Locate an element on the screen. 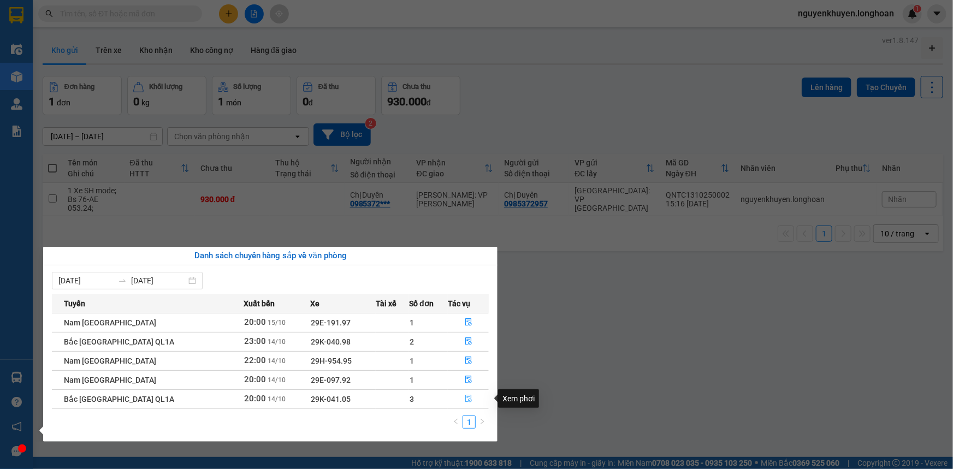 The image size is (953, 469). span: Xuất bến is located at coordinates (259, 304).